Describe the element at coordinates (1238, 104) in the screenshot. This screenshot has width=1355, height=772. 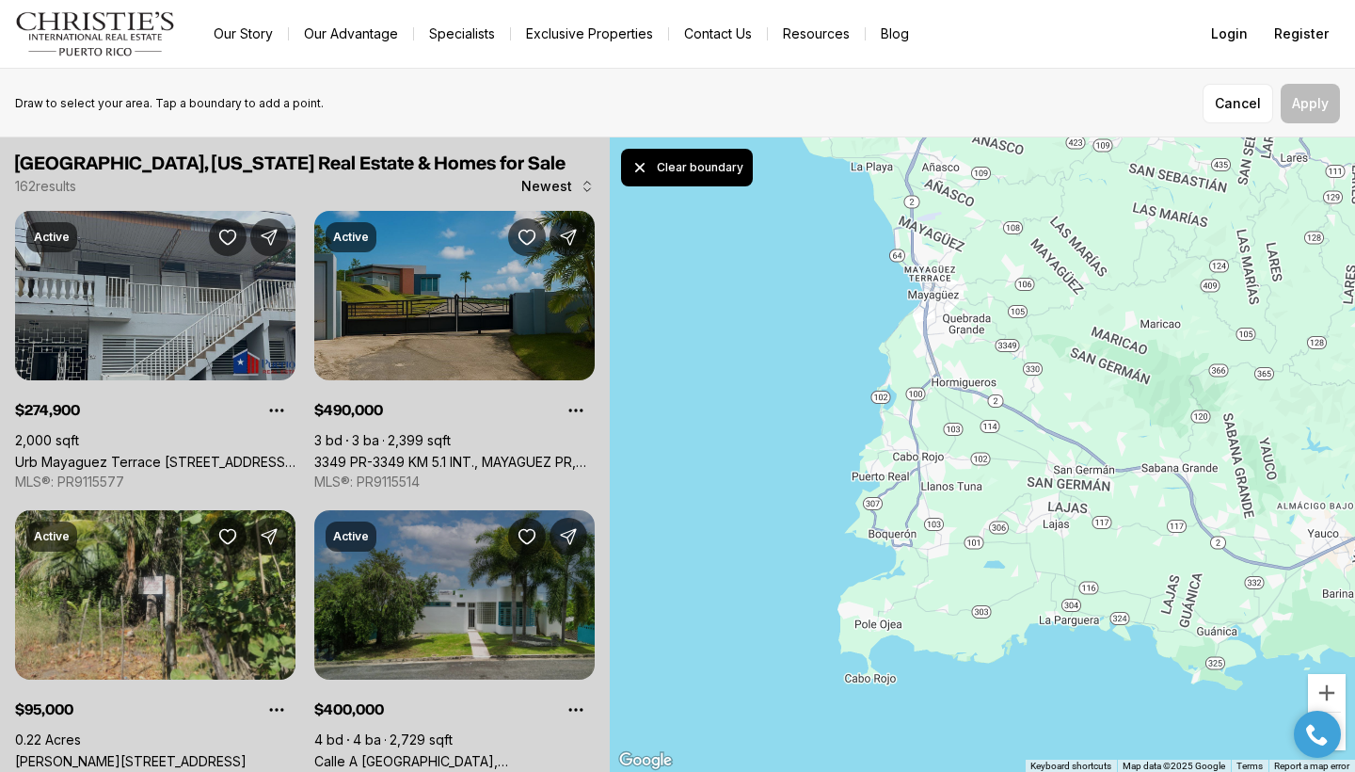
I see `button: Cancel` at that location.